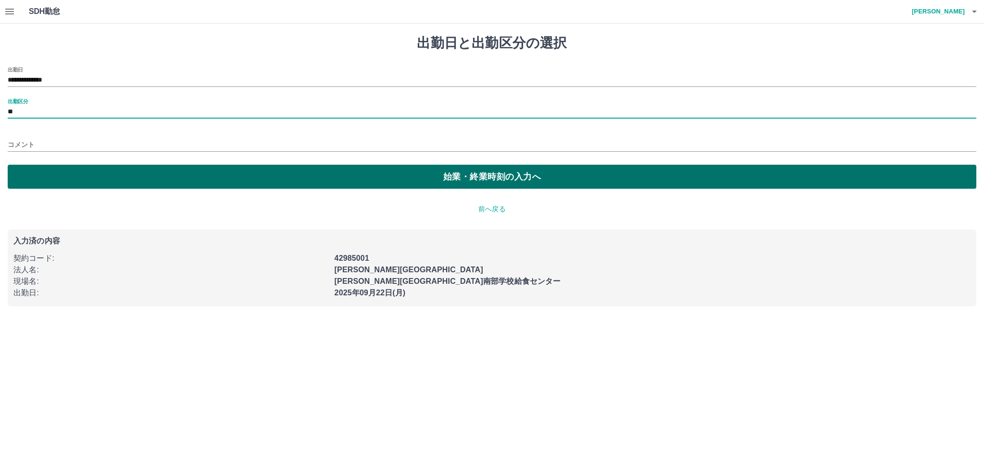 This screenshot has height=473, width=984. I want to click on label: 出勤区分, so click(18, 101).